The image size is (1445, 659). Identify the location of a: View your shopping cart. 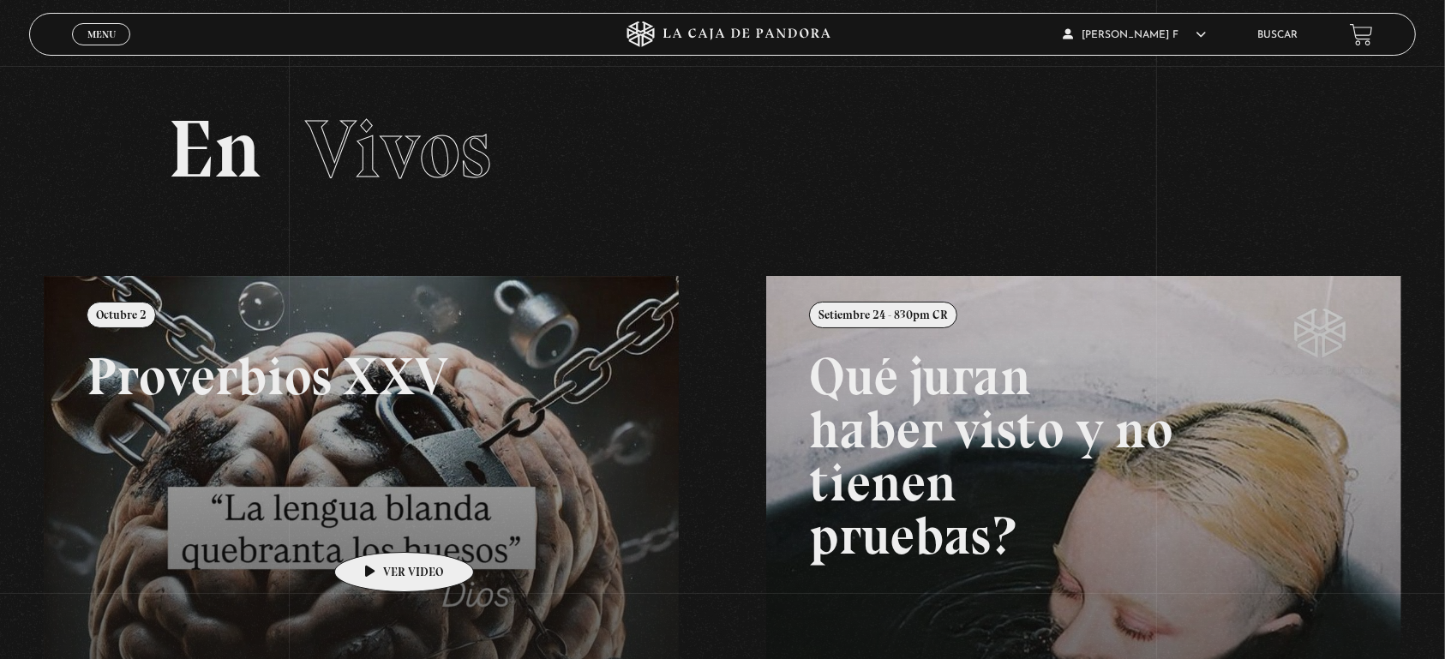
(1361, 34).